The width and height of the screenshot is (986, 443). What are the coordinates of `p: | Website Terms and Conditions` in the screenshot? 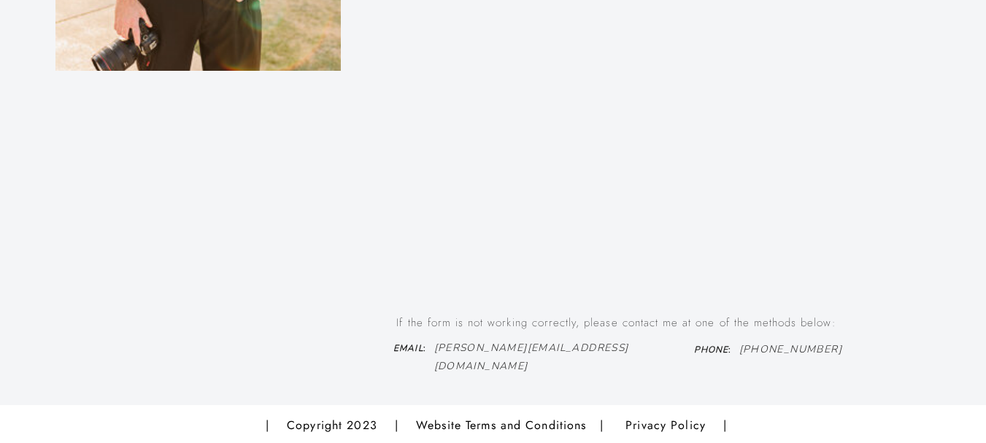 It's located at (500, 425).